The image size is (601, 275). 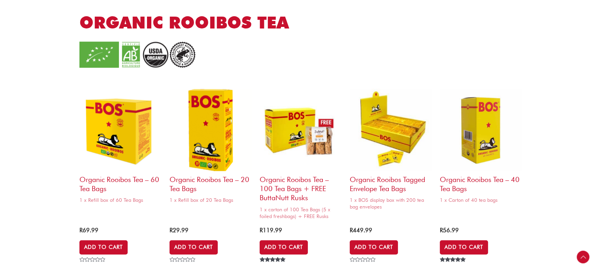 I want to click on span: 1 x BOS display box with 200 tea bag envelopes, so click(x=391, y=203).